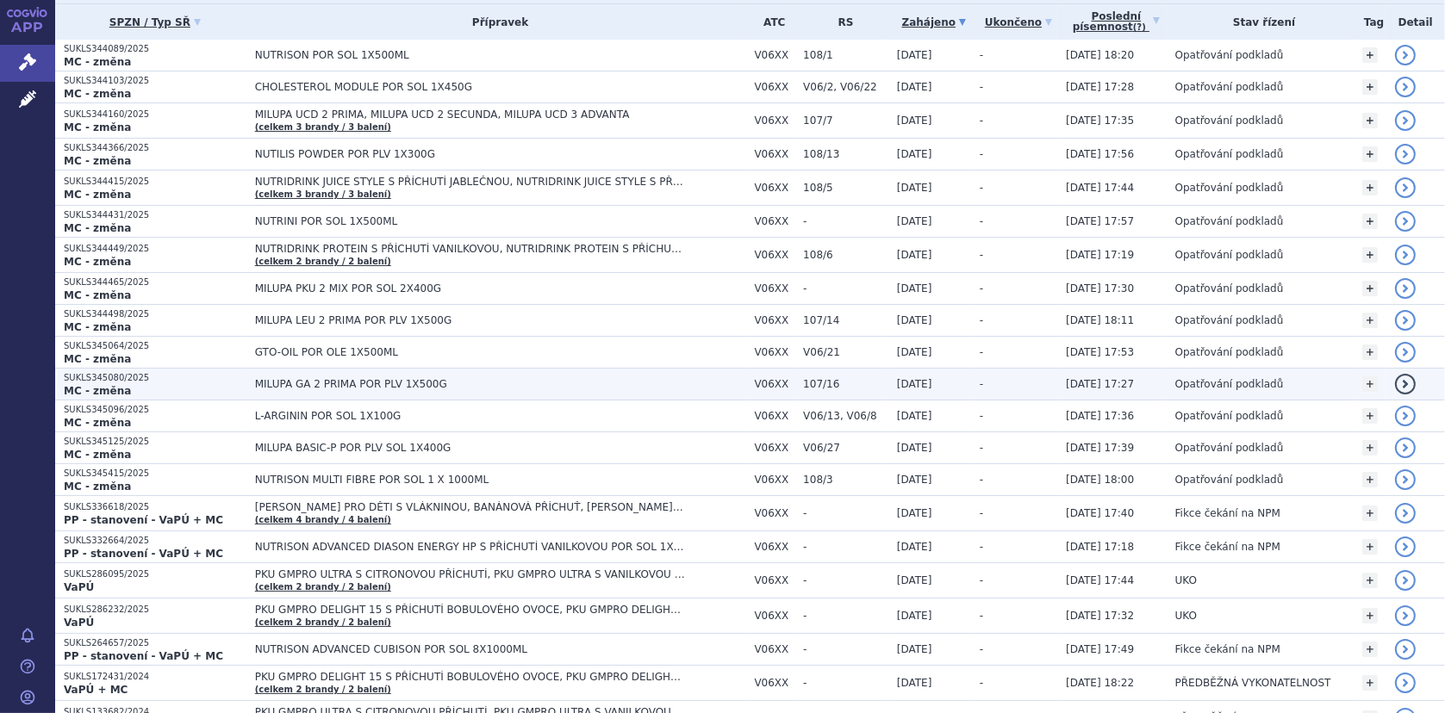 This screenshot has height=713, width=1445. What do you see at coordinates (1416, 22) in the screenshot?
I see `th: Detail` at bounding box center [1416, 22].